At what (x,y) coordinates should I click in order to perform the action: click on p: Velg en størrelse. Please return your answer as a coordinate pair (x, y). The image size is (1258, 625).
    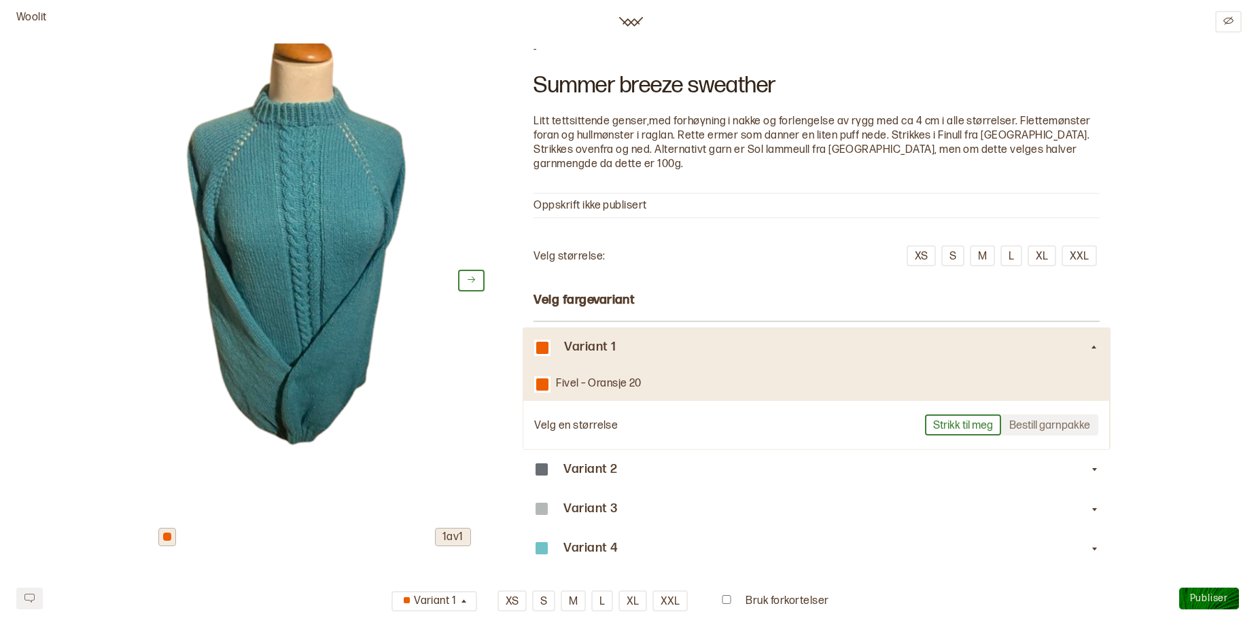
    Looking at the image, I should click on (576, 426).